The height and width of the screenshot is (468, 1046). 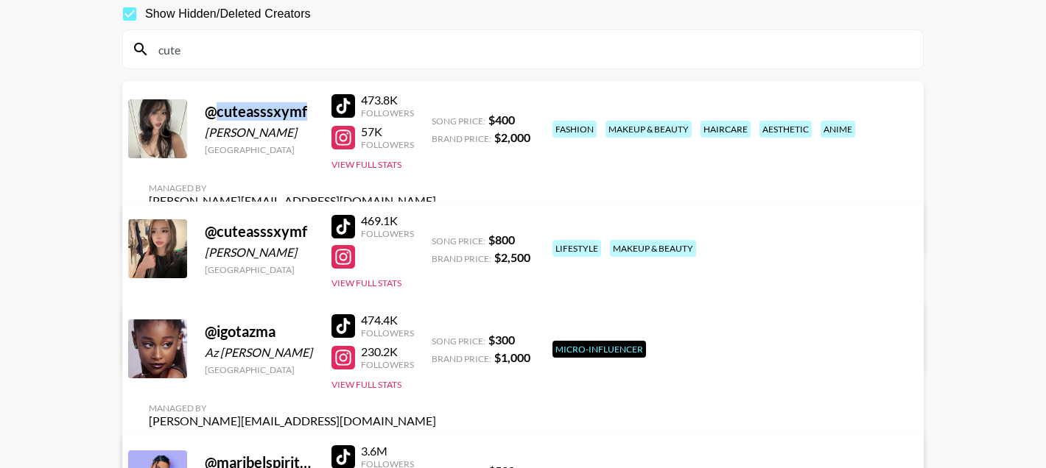 What do you see at coordinates (532, 49) in the screenshot?
I see `input: Search by User Name` at bounding box center [532, 49].